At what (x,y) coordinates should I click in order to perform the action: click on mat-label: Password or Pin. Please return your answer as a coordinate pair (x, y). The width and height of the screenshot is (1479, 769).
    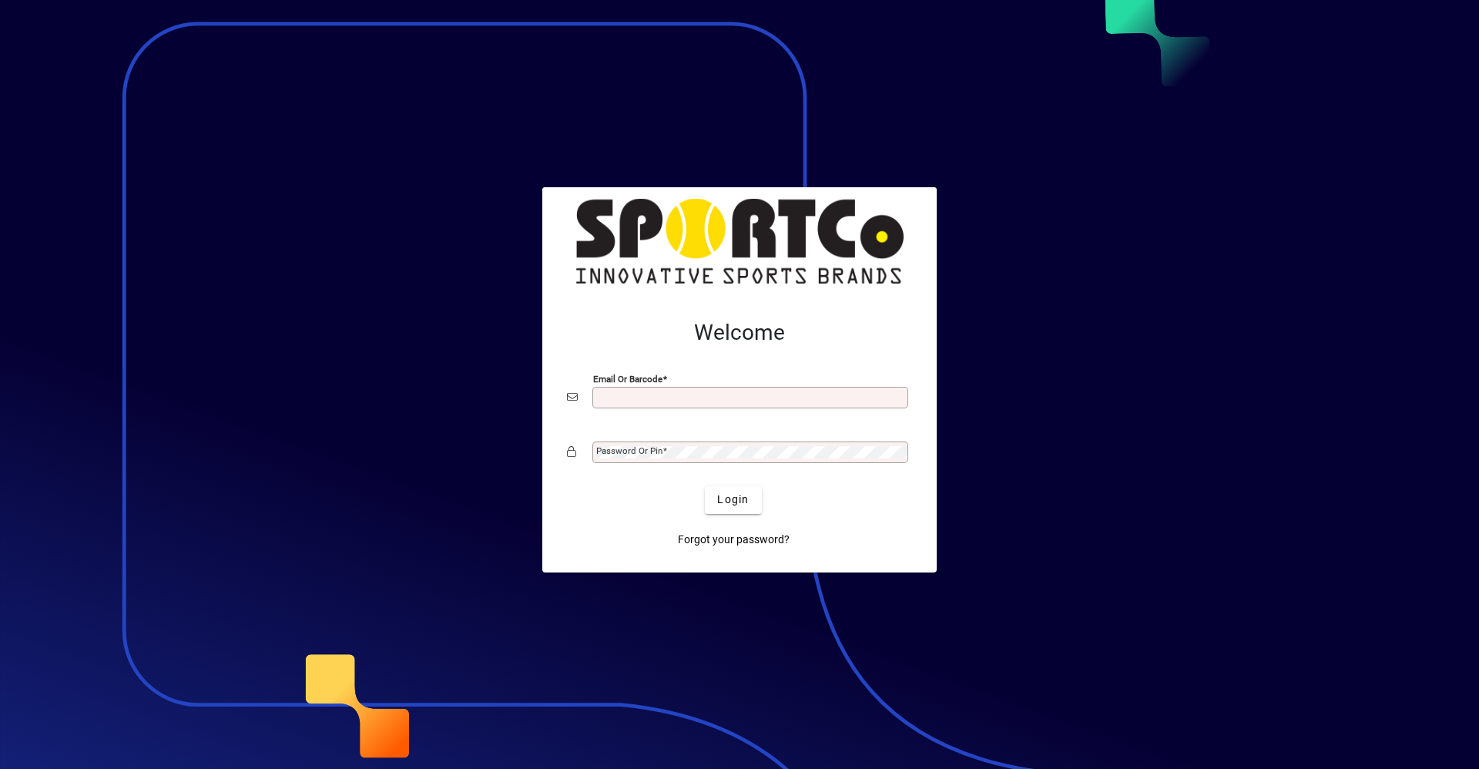
    Looking at the image, I should click on (629, 451).